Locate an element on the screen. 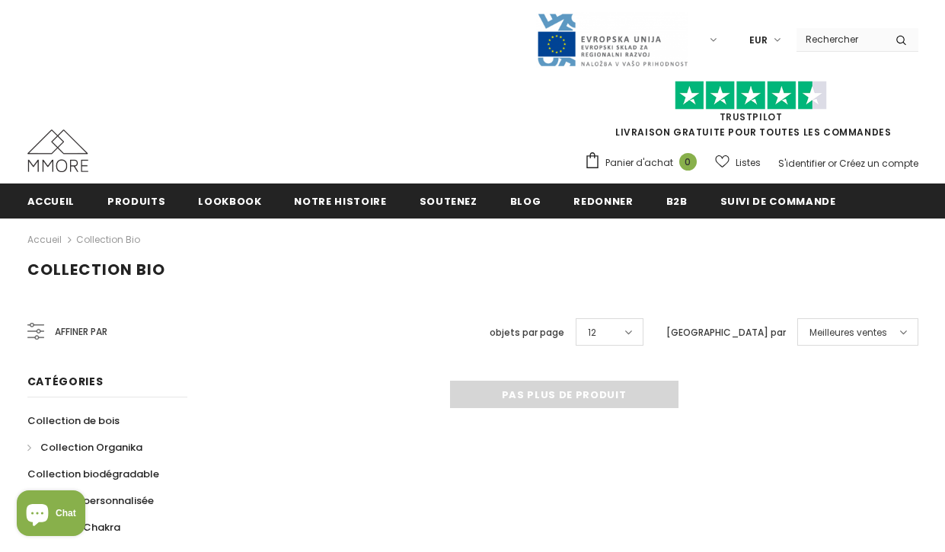 Image resolution: width=945 pixels, height=552 pixels. inbox-online-store-chat: Shopify online store chat is located at coordinates (51, 515).